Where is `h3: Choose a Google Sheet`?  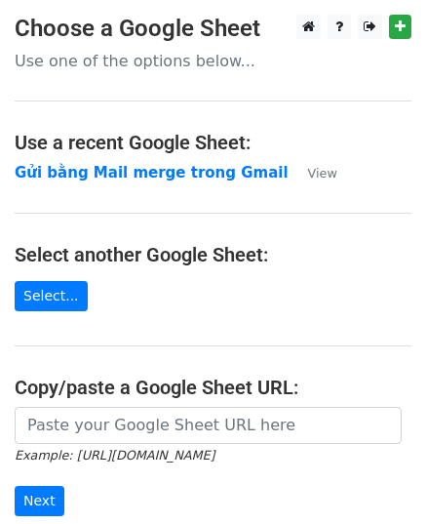
h3: Choose a Google Sheet is located at coordinates (213, 28).